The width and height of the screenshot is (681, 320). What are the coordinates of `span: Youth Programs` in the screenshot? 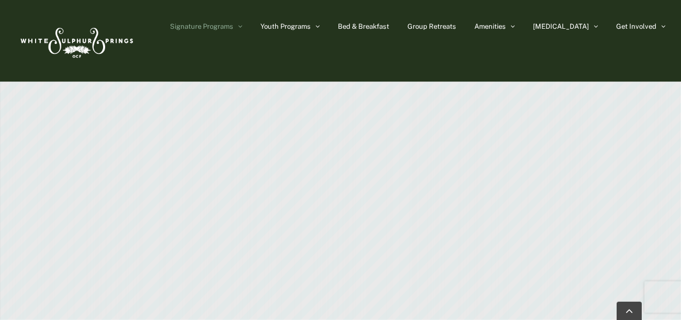 It's located at (286, 26).